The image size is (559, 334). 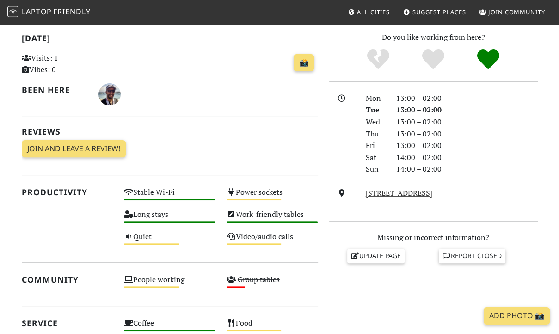 I want to click on a: LaptopFriendly LaptopFriendly, so click(x=49, y=12).